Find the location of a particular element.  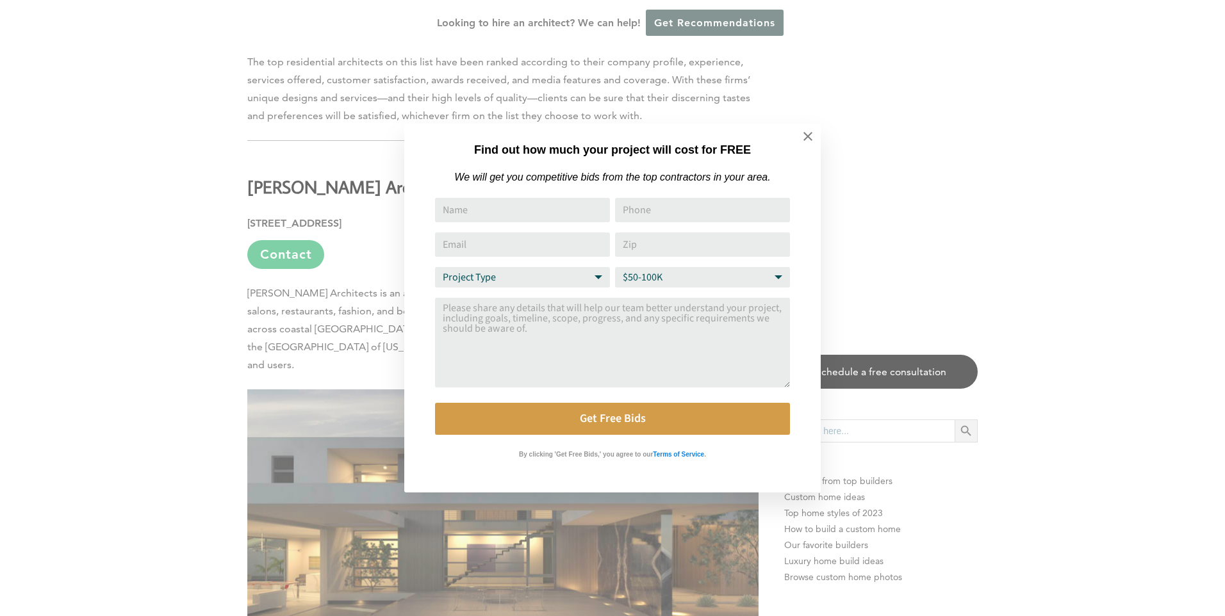

button: Close is located at coordinates (808, 136).